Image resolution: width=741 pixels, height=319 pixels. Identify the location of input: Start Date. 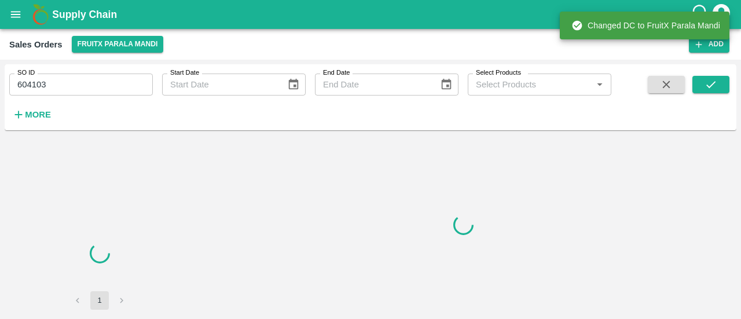
(220, 84).